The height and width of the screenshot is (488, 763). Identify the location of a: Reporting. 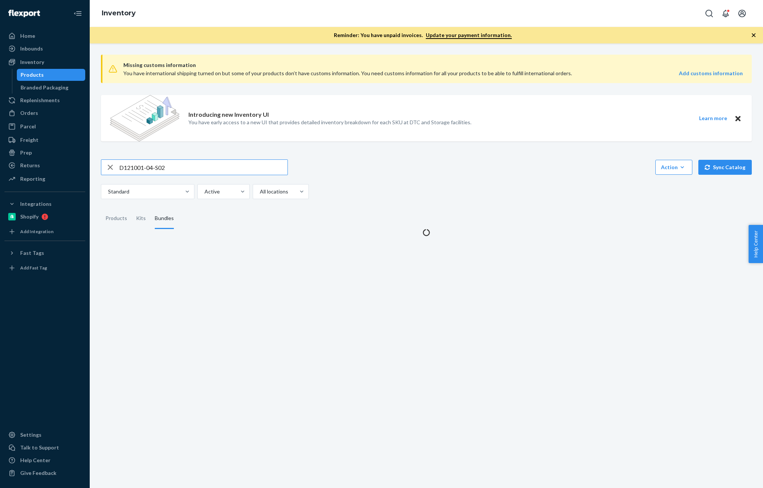
(45, 179).